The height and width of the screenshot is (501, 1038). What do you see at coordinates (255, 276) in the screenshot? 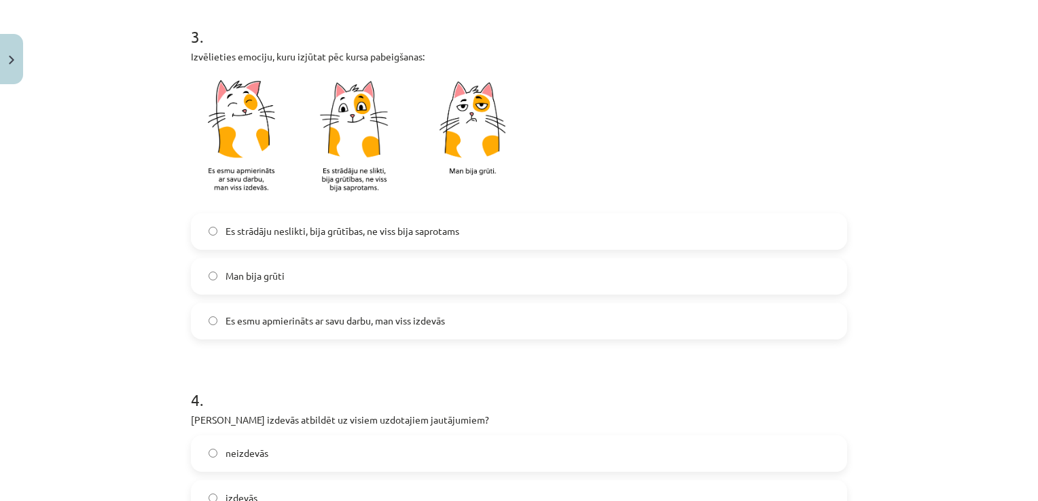
I see `span: Man bija grūti` at bounding box center [255, 276].